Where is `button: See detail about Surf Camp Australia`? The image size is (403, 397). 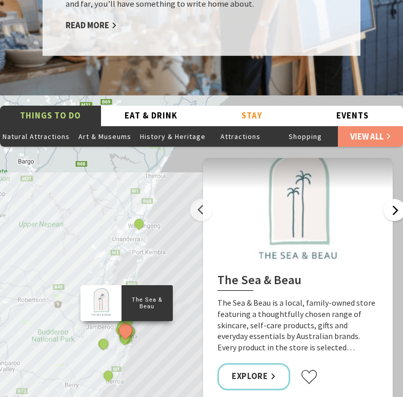
button: See detail about Surf Camp Australia is located at coordinates (108, 376).